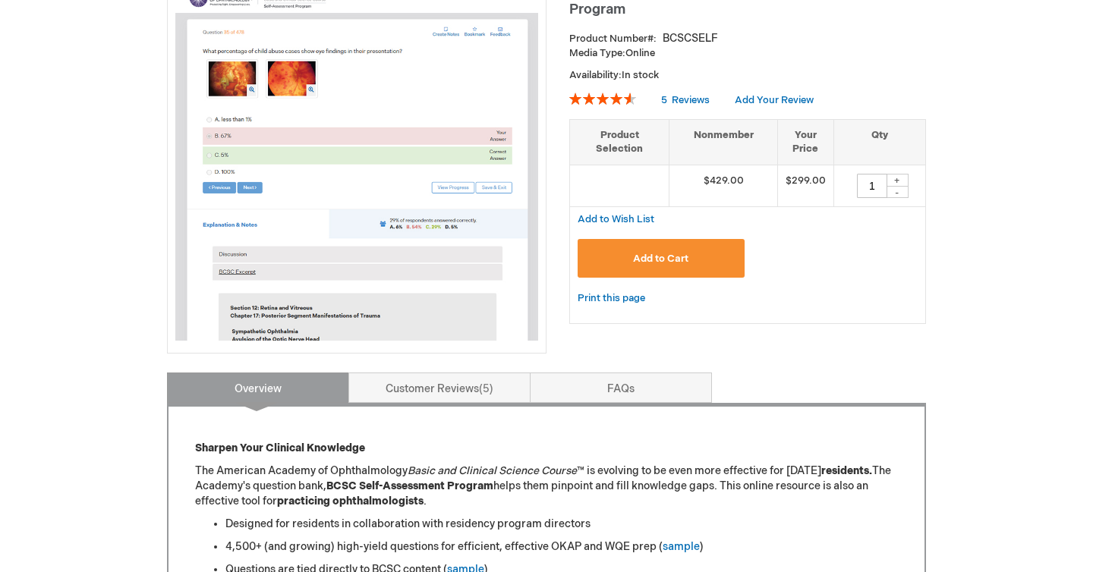 This screenshot has width=1093, height=572. Describe the element at coordinates (597, 53) in the screenshot. I see `strong: Media Type:` at that location.